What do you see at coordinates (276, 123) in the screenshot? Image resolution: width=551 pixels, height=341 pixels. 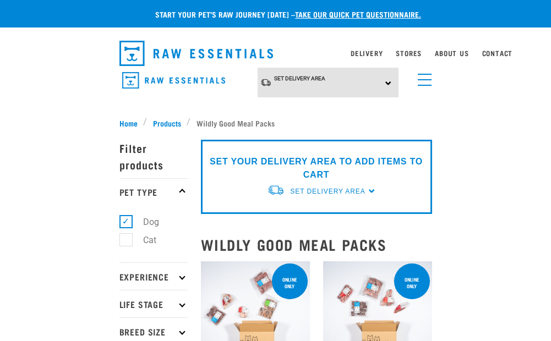 I see `nav: breadcrumbs` at bounding box center [276, 123].